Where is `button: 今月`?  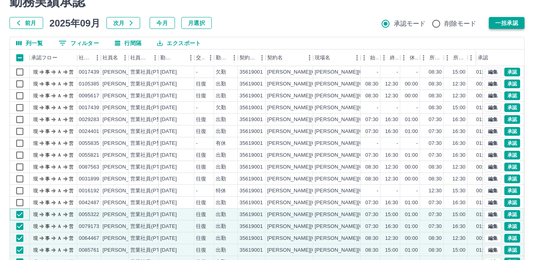
button: 今月 is located at coordinates (162, 23).